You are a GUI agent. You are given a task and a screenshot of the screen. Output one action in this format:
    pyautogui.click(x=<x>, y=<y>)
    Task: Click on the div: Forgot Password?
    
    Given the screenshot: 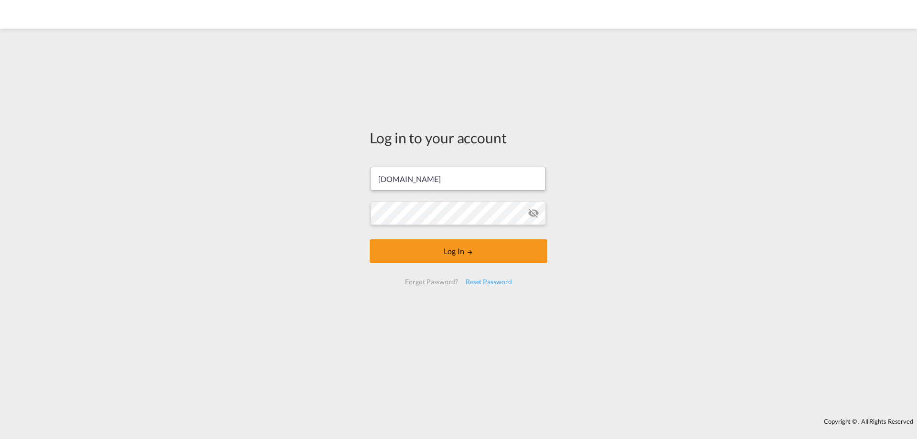 What is the action you would take?
    pyautogui.click(x=431, y=282)
    